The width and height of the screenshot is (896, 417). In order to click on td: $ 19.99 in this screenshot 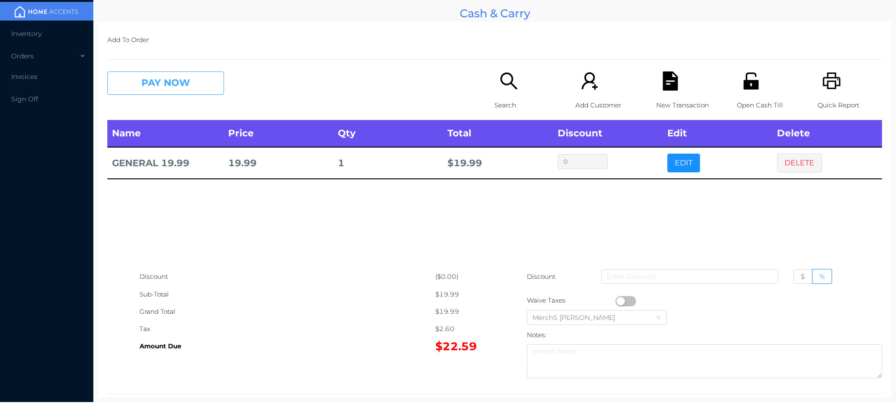, I will do `click(498, 163)`.